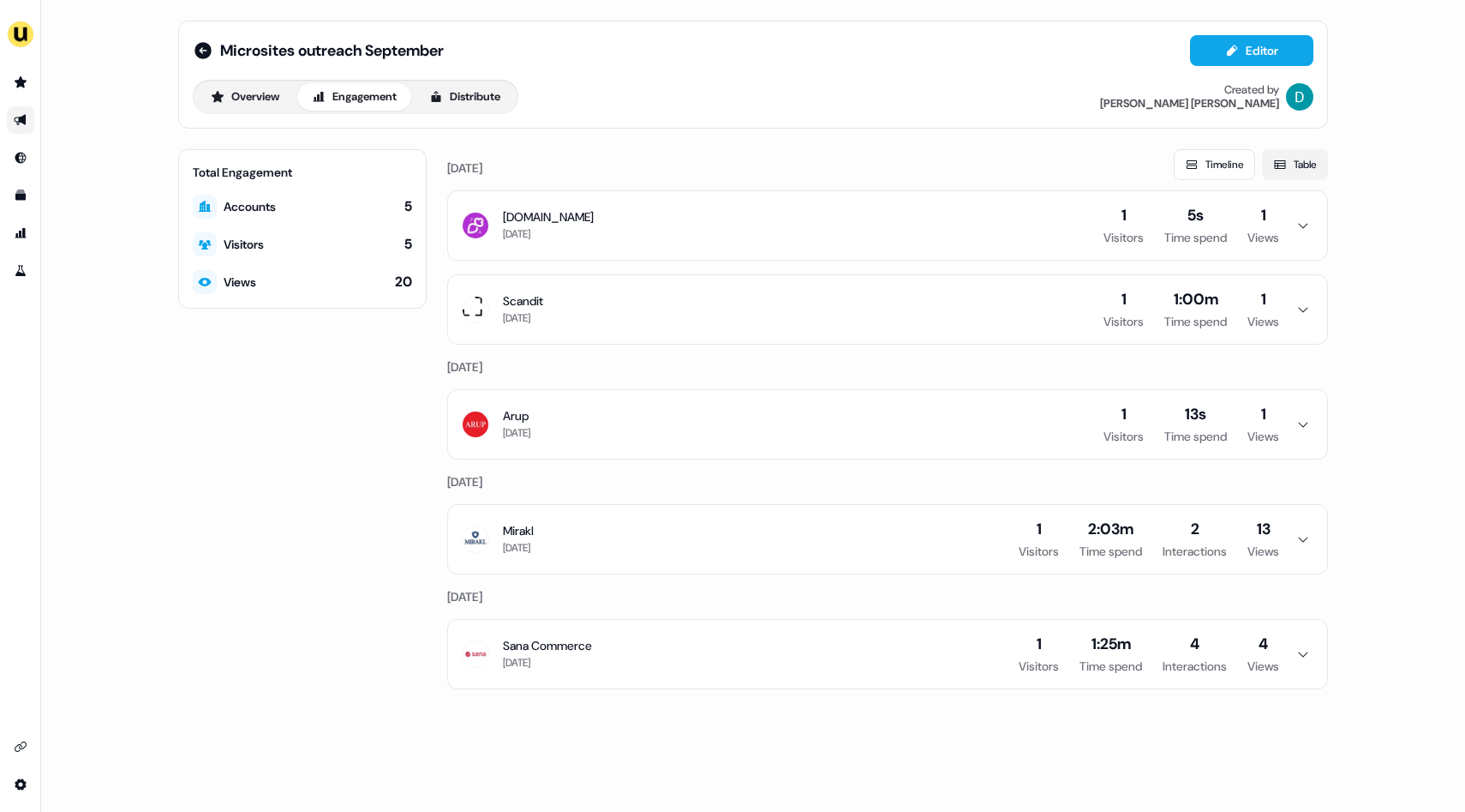 Image resolution: width=1465 pixels, height=812 pixels. What do you see at coordinates (20, 158) in the screenshot?
I see `a: Go to Inbound` at bounding box center [20, 158].